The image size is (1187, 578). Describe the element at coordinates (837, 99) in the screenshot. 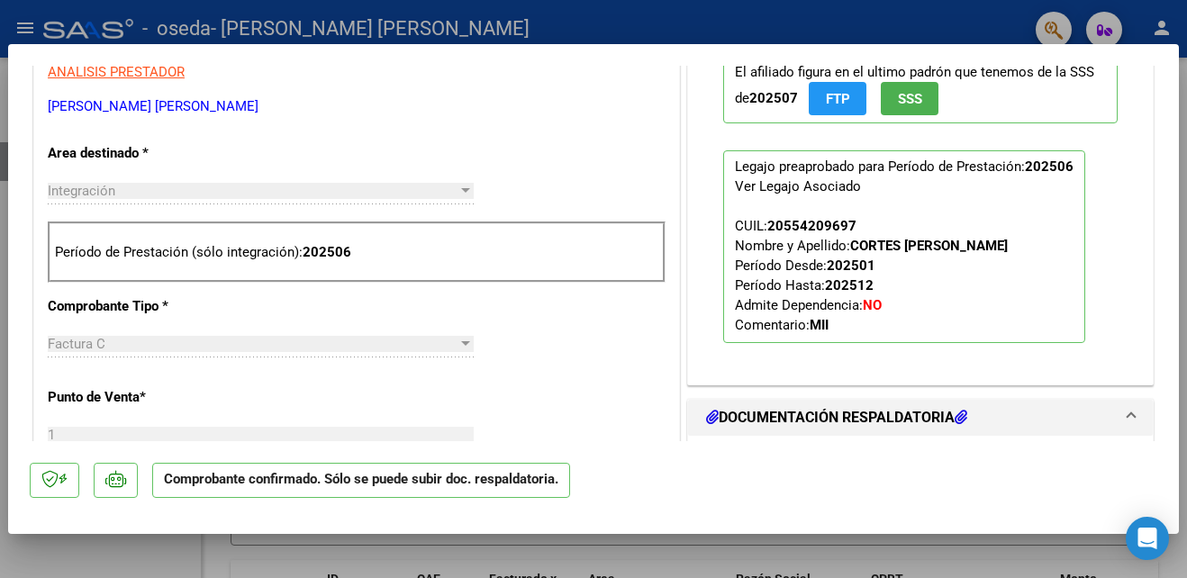

I see `span: FTP` at that location.